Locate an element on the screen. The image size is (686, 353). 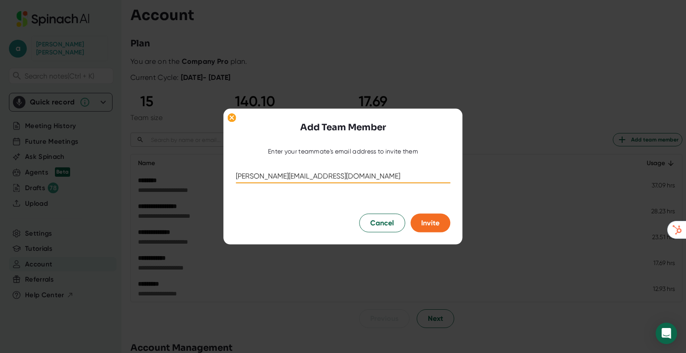
div: Open Intercom Messenger is located at coordinates (667, 334).